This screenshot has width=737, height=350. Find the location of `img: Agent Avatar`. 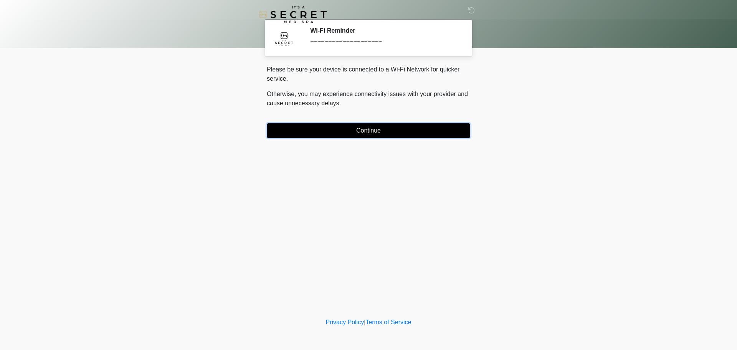

img: Agent Avatar is located at coordinates (284, 38).